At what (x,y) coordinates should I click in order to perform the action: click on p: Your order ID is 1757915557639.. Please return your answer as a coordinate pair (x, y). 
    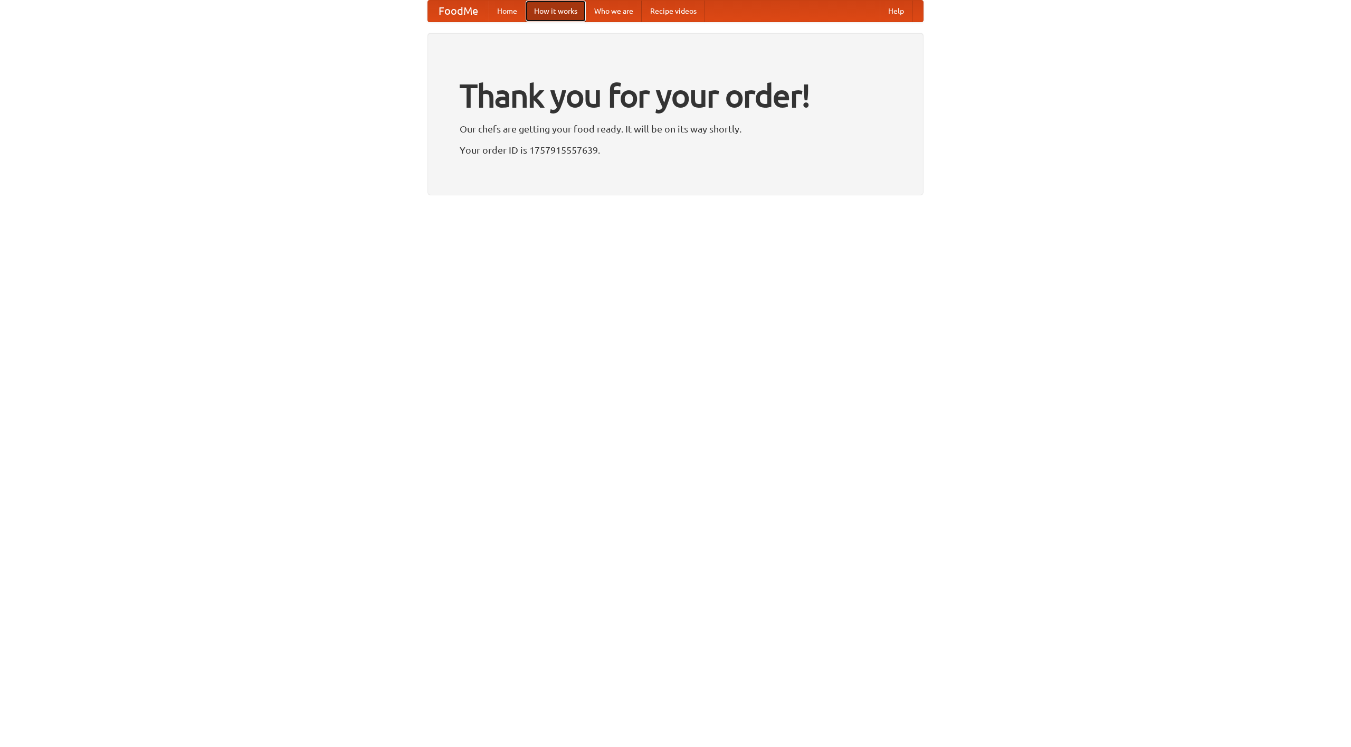
    Looking at the image, I should click on (676, 150).